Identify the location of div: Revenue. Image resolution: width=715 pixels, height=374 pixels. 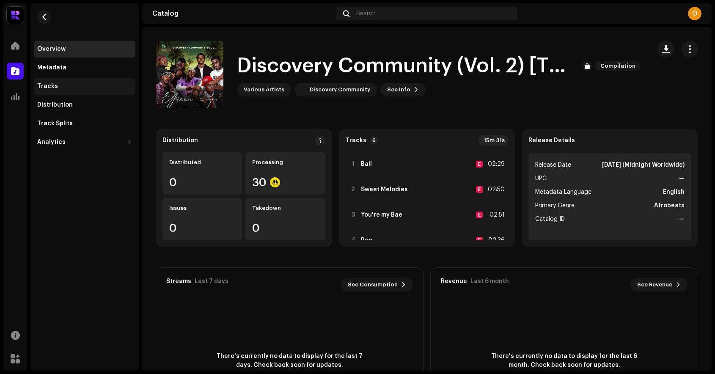
(454, 281).